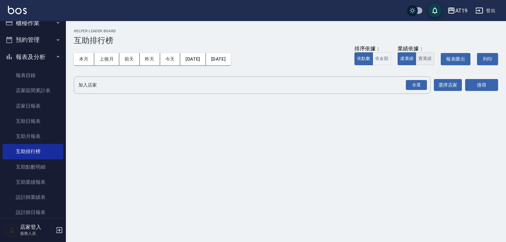 Image resolution: width=506 pixels, height=242 pixels. Describe the element at coordinates (33, 106) in the screenshot. I see `a: 店家日報表` at that location.